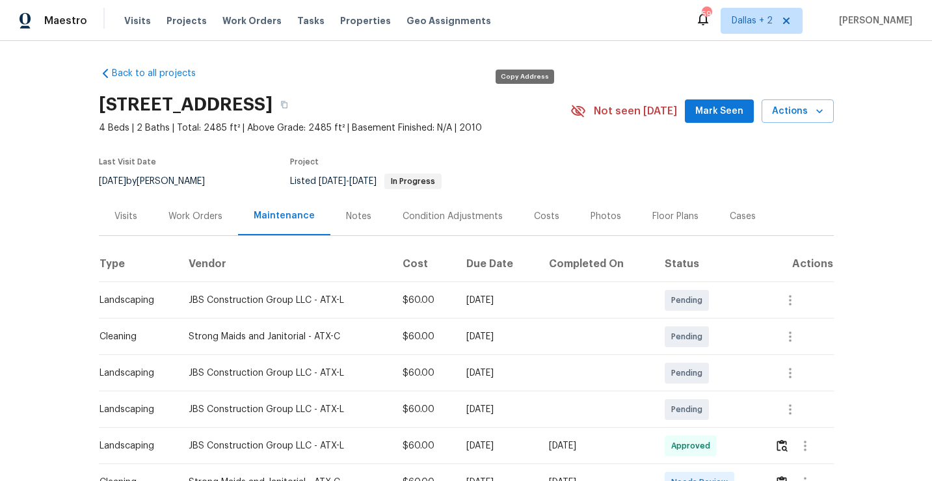 This screenshot has width=932, height=481. Describe the element at coordinates (453, 217) in the screenshot. I see `div: Condition Adjustments` at that location.